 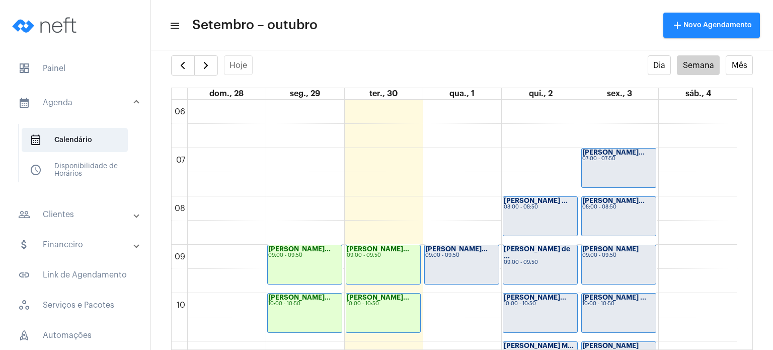 I want to click on div: 10, so click(x=181, y=305).